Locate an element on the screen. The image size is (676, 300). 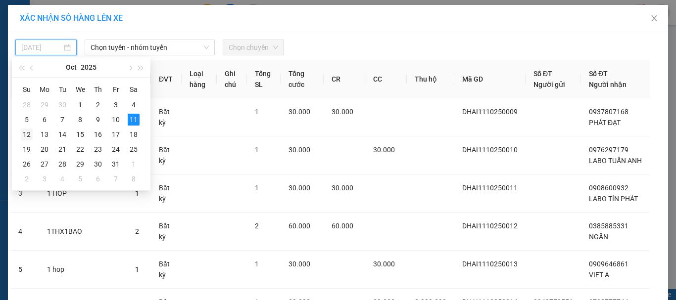
div: 12 is located at coordinates (27, 135).